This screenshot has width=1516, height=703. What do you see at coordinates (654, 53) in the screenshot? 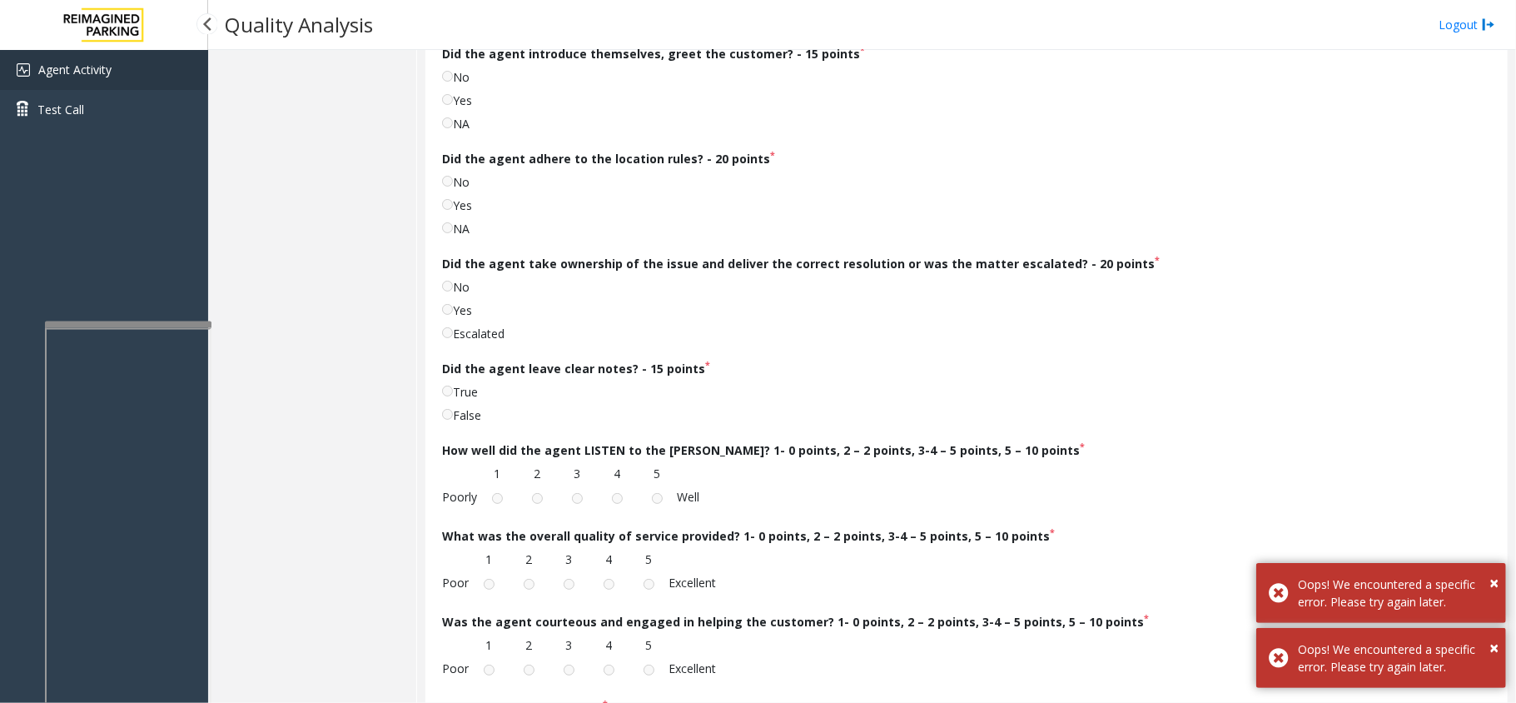
I see `label: Did the agent introduce themselves, greet the customer? - 15 points` at bounding box center [654, 53].